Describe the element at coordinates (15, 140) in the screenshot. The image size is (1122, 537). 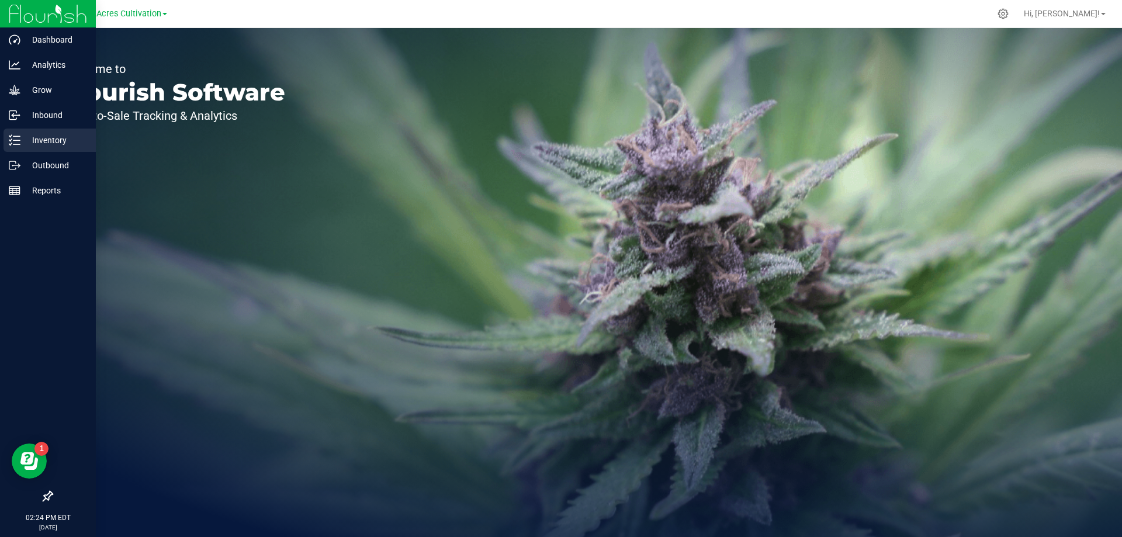
I see `inline-svg: Inventory` at that location.